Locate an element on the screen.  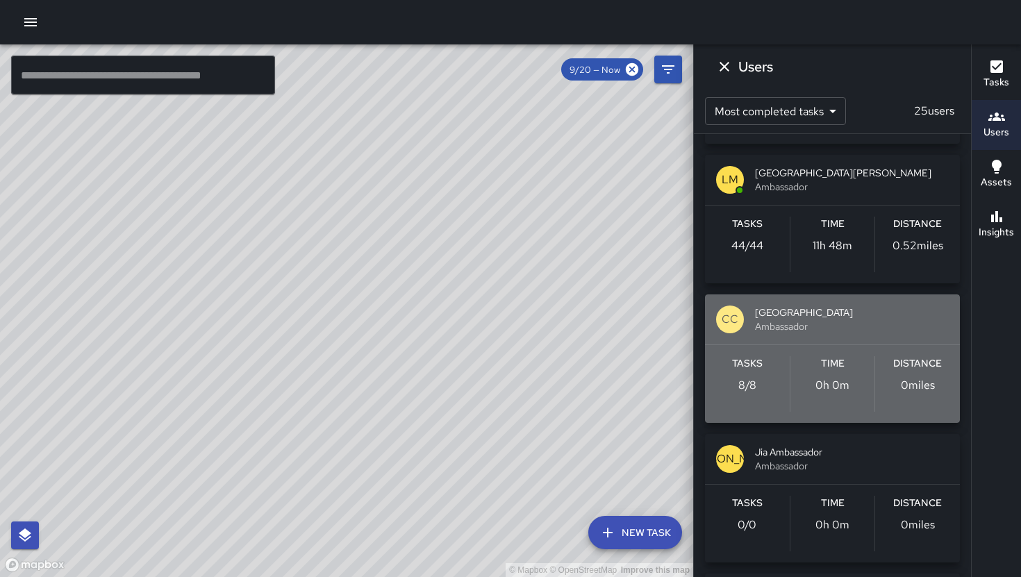
button: New Task is located at coordinates (635, 533).